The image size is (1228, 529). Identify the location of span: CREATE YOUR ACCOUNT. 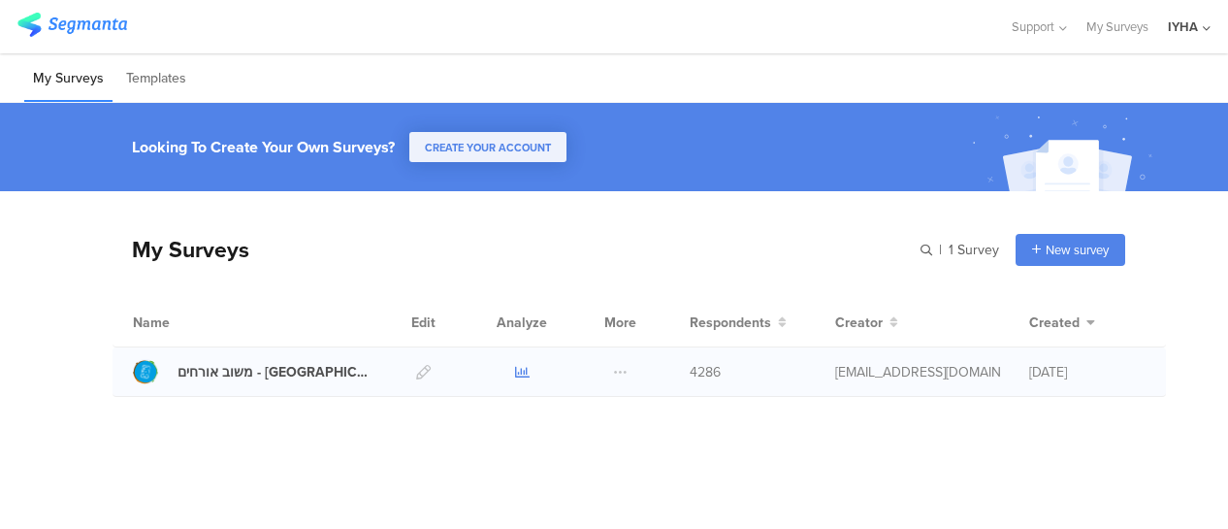
(488, 147).